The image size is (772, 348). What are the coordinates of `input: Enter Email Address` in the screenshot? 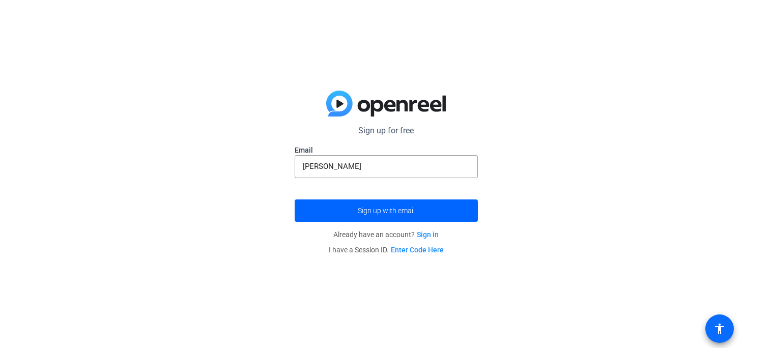 It's located at (386, 166).